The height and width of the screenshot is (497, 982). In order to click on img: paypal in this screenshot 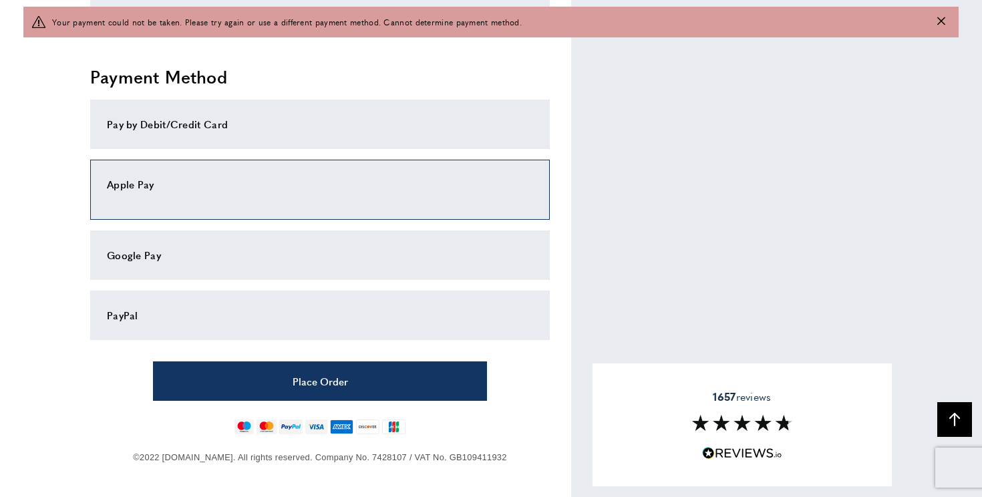, I will do `click(291, 427)`.